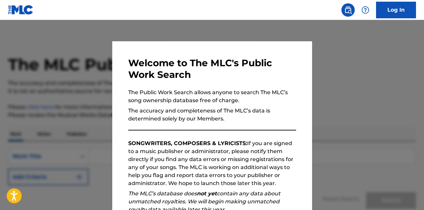 The height and width of the screenshot is (210, 424). Describe the element at coordinates (212, 115) in the screenshot. I see `p: The accuracy and completeness of The MLC’s data is determined solely by our Members.` at that location.